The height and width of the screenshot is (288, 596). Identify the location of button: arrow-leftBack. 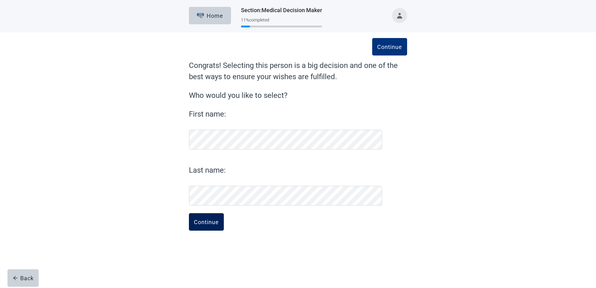
(23, 278).